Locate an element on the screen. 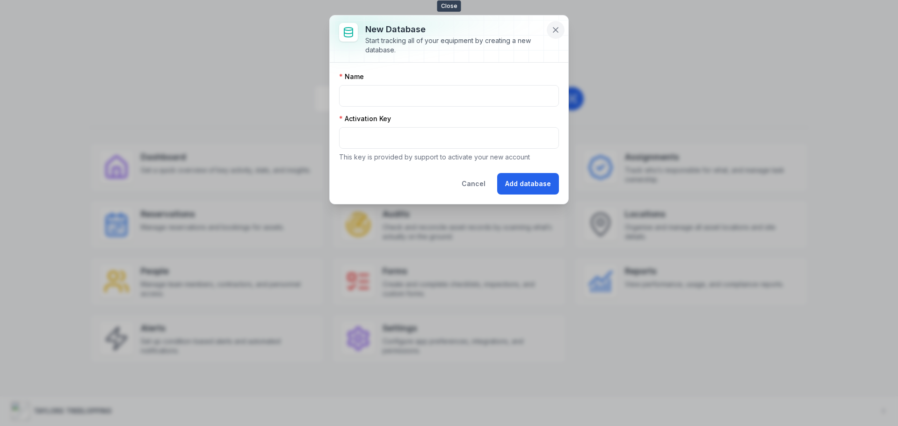 The width and height of the screenshot is (898, 426). button: Add database is located at coordinates (528, 184).